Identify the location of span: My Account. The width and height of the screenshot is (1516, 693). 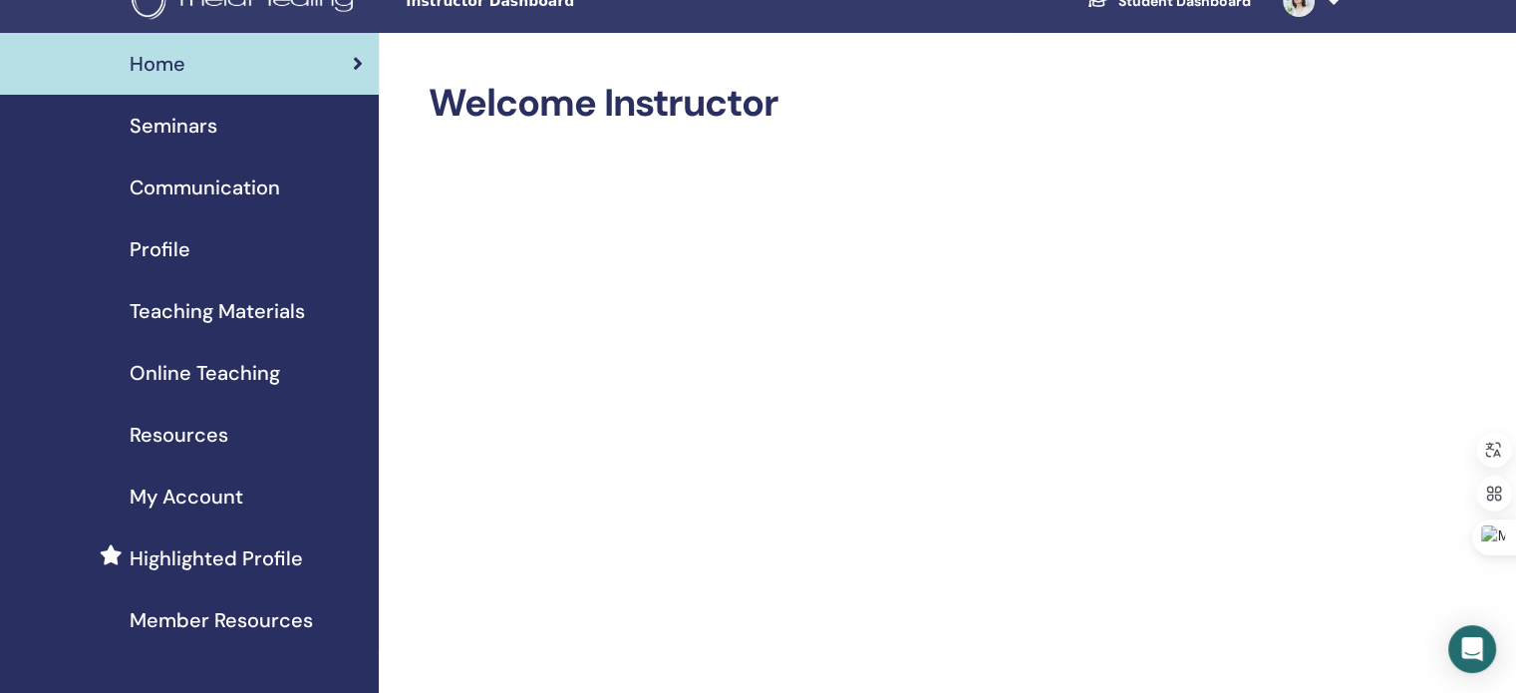
(186, 496).